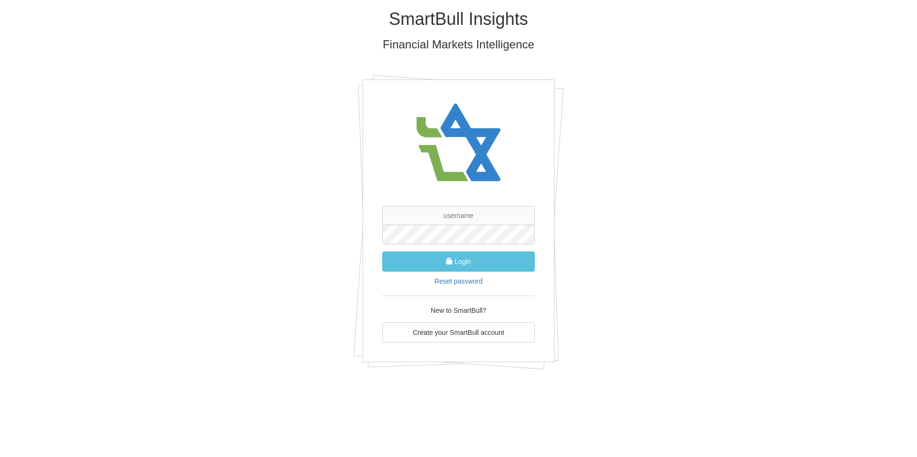  What do you see at coordinates (458, 216) in the screenshot?
I see `input: username` at bounding box center [458, 216].